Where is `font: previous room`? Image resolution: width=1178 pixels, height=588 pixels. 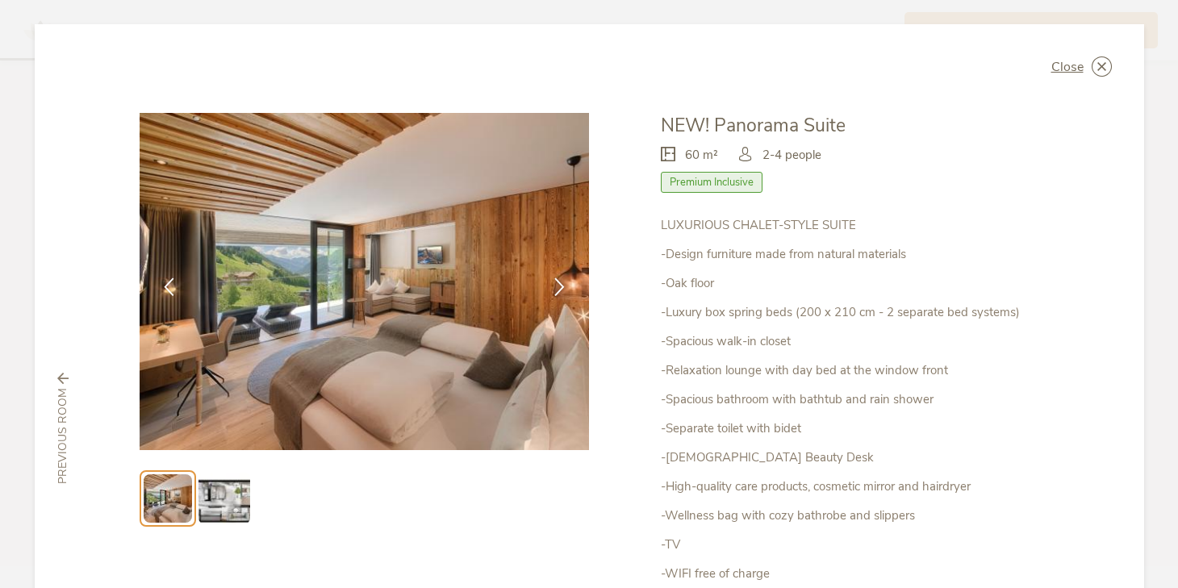
font: previous room is located at coordinates (62, 436).